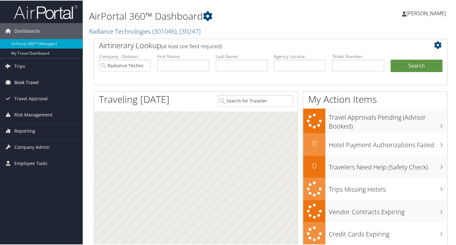 This screenshot has width=456, height=245. What do you see at coordinates (375, 120) in the screenshot?
I see `a: Travel Approvals Pending (Advisor Booked)` at bounding box center [375, 120].